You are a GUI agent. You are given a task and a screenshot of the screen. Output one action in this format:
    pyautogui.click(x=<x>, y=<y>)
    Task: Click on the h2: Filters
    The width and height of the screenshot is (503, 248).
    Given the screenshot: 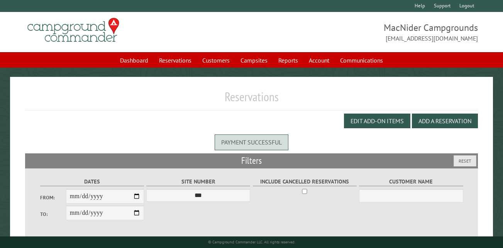 What is the action you would take?
    pyautogui.click(x=251, y=161)
    